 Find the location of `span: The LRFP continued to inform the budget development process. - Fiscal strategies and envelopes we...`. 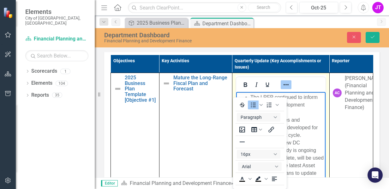

span: The LRFP continued to inform the budget development process. - Fiscal strategies and envelopes we... is located at coordinates (51, 47).